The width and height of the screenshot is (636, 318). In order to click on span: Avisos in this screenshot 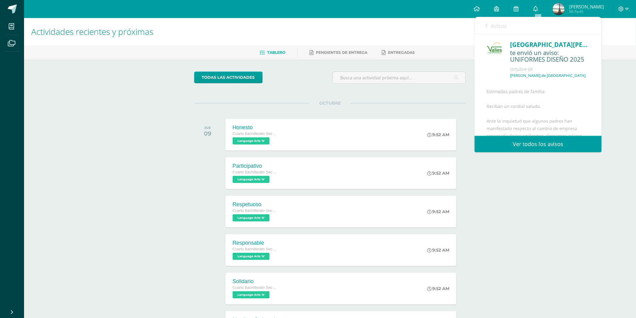, I will do `click(499, 26)`.